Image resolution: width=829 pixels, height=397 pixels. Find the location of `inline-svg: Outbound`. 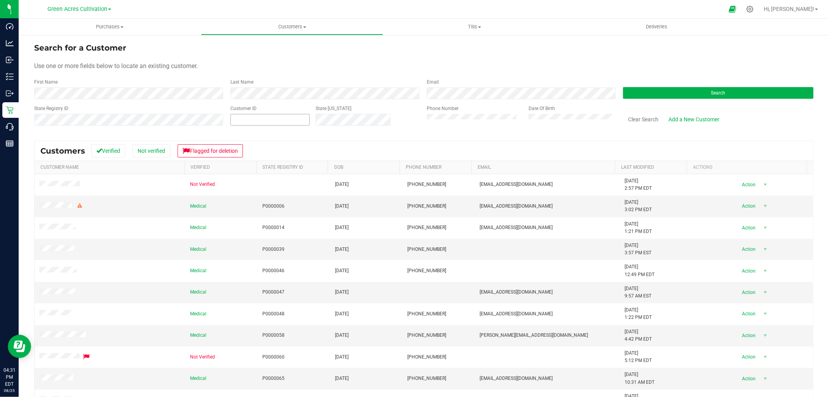

inline-svg: Outbound is located at coordinates (10, 93).